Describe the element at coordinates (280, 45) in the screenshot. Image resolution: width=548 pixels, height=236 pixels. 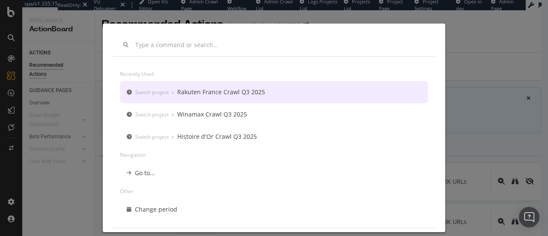
I see `input: Type a command or search…` at that location.